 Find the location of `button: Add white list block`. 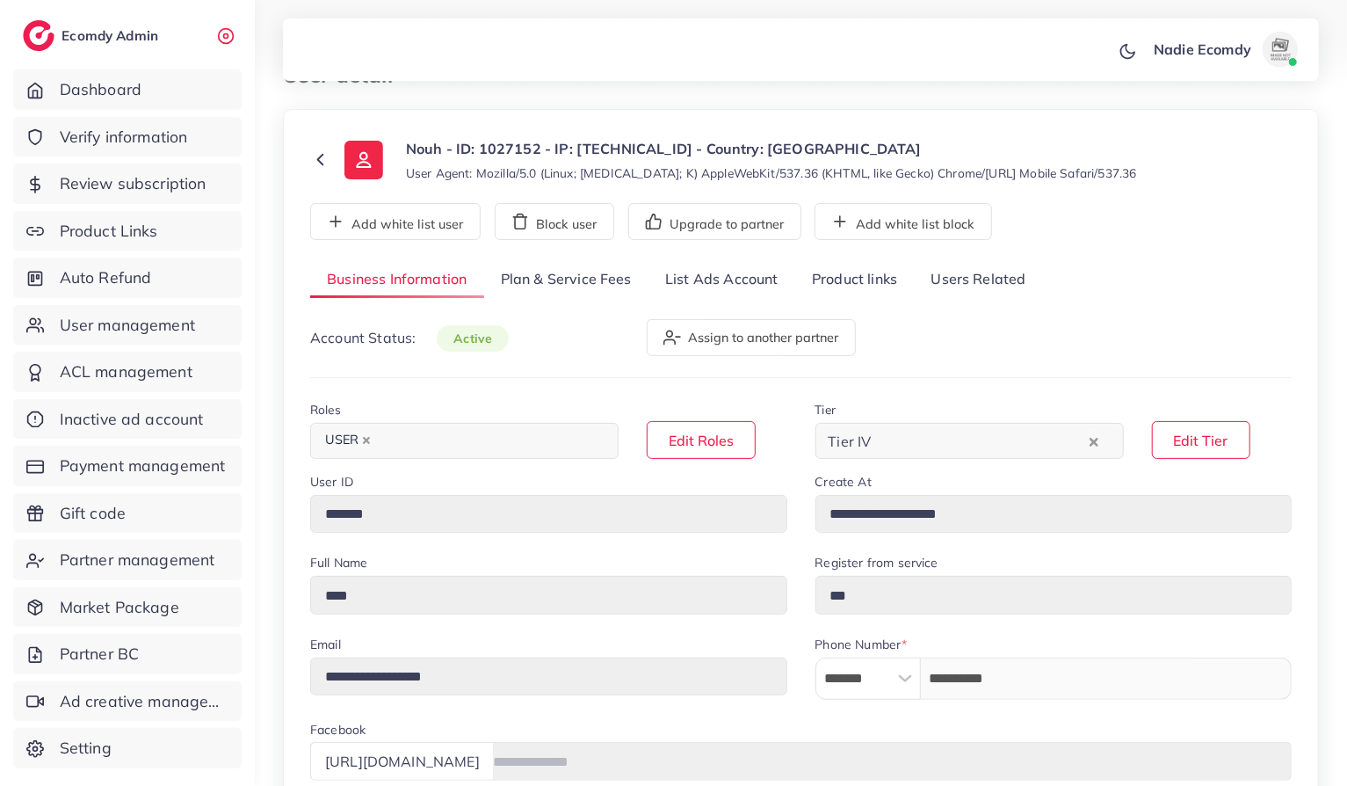

button: Add white list block is located at coordinates (903, 221).